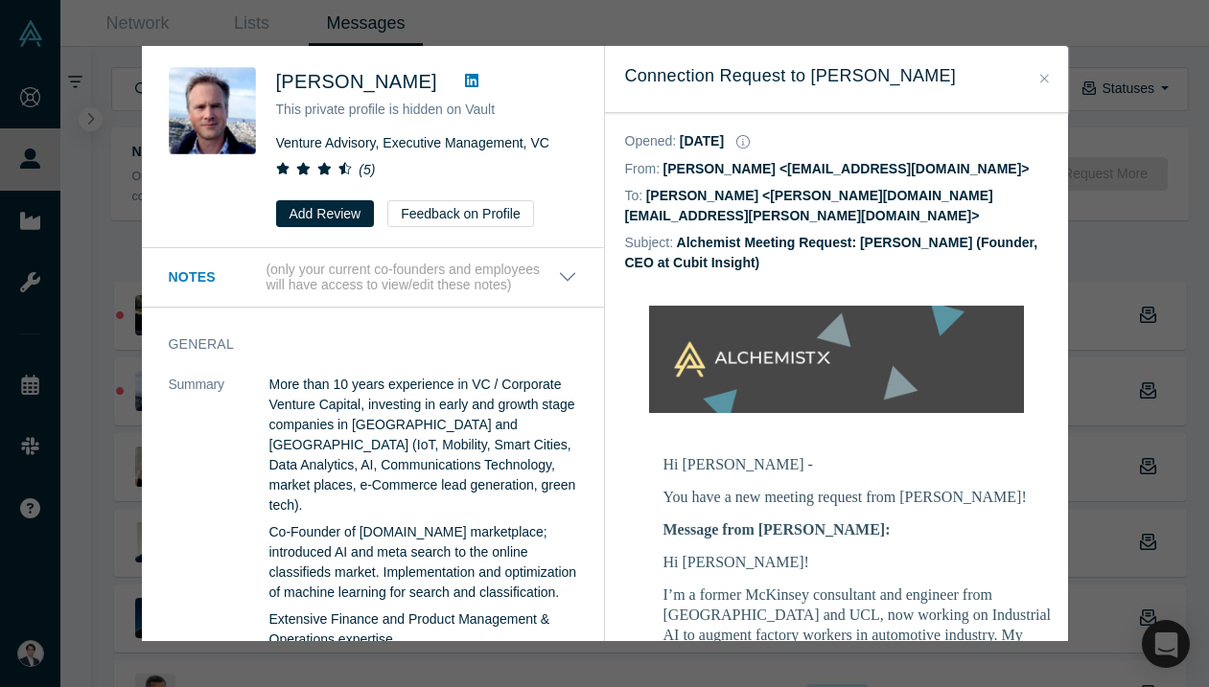 Image resolution: width=1209 pixels, height=687 pixels. Describe the element at coordinates (836, 360) in the screenshot. I see `img: banner-small-topicless-alchx.png` at that location.